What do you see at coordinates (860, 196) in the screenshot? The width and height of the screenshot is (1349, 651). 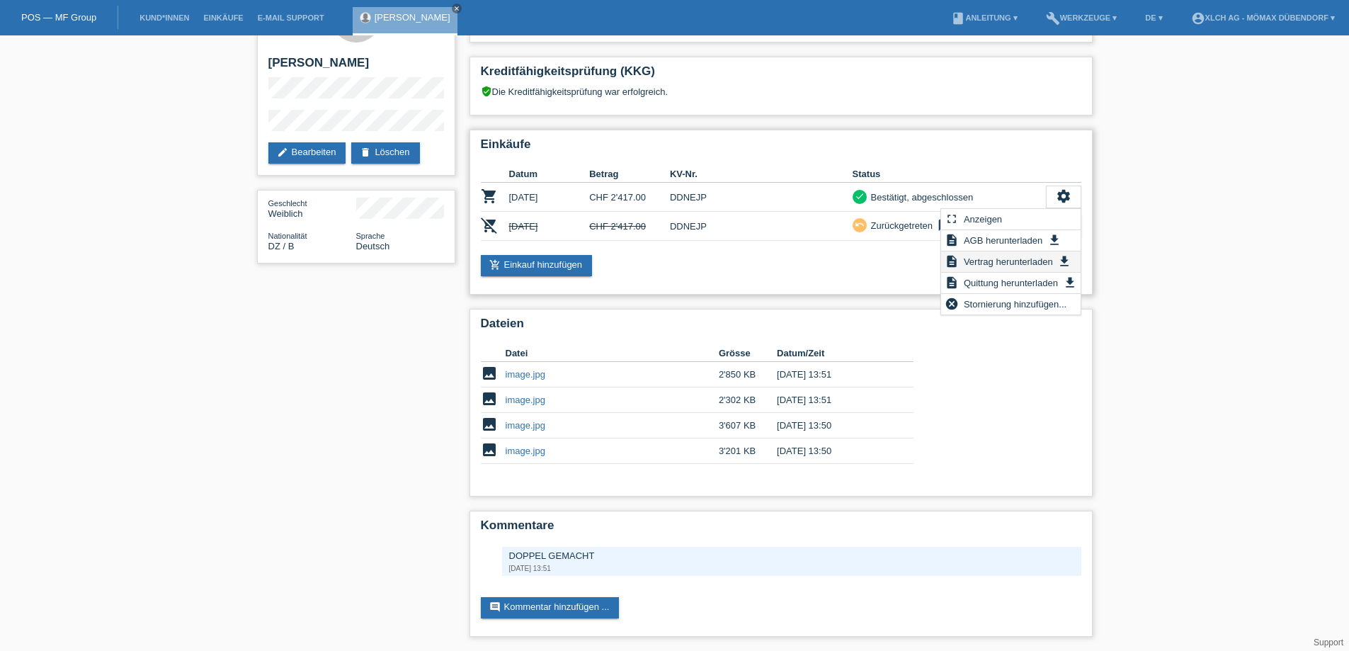 I see `i: check` at bounding box center [860, 196].